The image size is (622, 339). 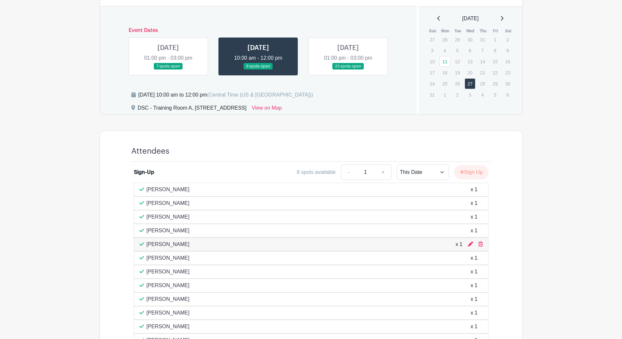 I want to click on th: Tue, so click(x=458, y=31).